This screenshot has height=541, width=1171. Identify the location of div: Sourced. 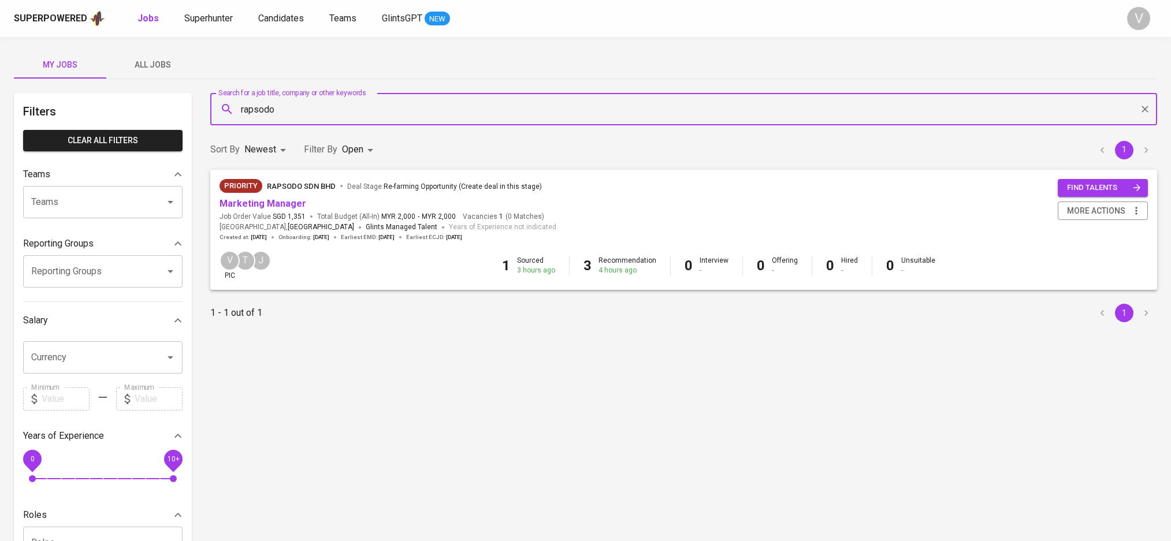
(536, 266).